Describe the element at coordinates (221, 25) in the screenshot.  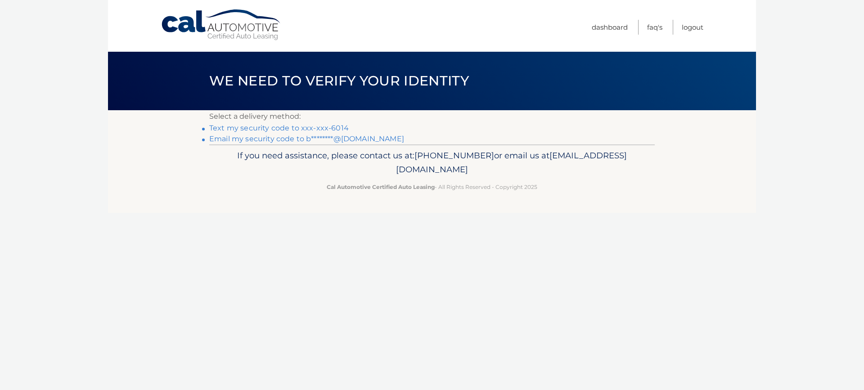
I see `a: Cal Automotive` at that location.